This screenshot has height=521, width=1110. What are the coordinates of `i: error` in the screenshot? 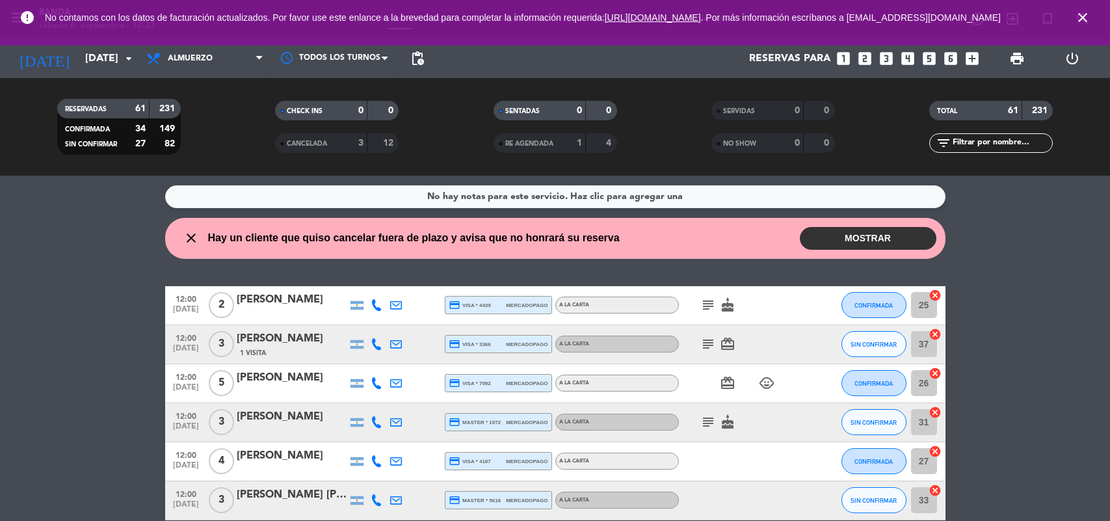 It's located at (27, 18).